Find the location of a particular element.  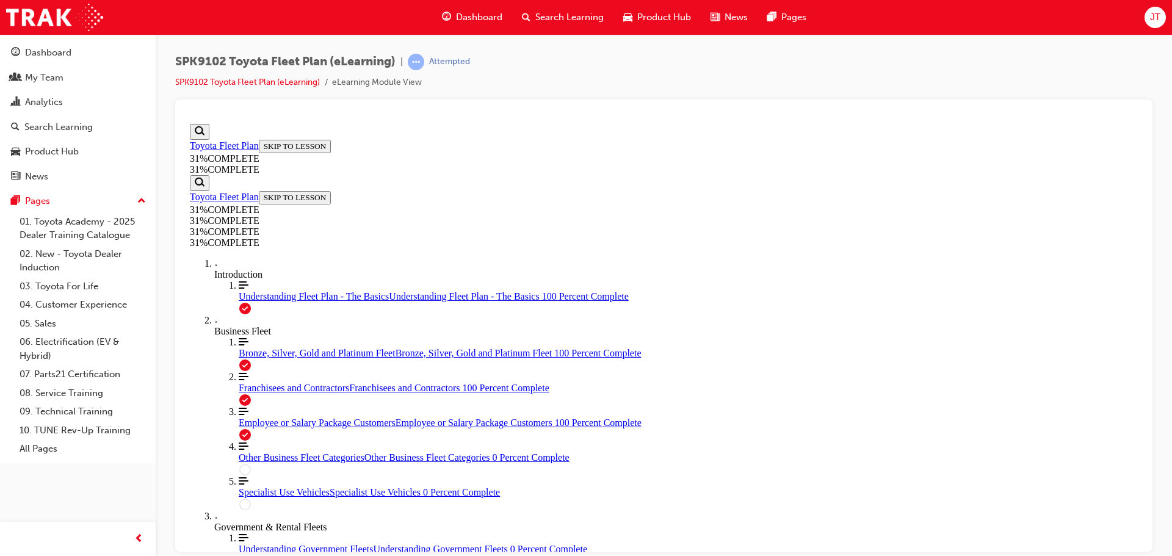

div: Search Learning is located at coordinates (59, 127).